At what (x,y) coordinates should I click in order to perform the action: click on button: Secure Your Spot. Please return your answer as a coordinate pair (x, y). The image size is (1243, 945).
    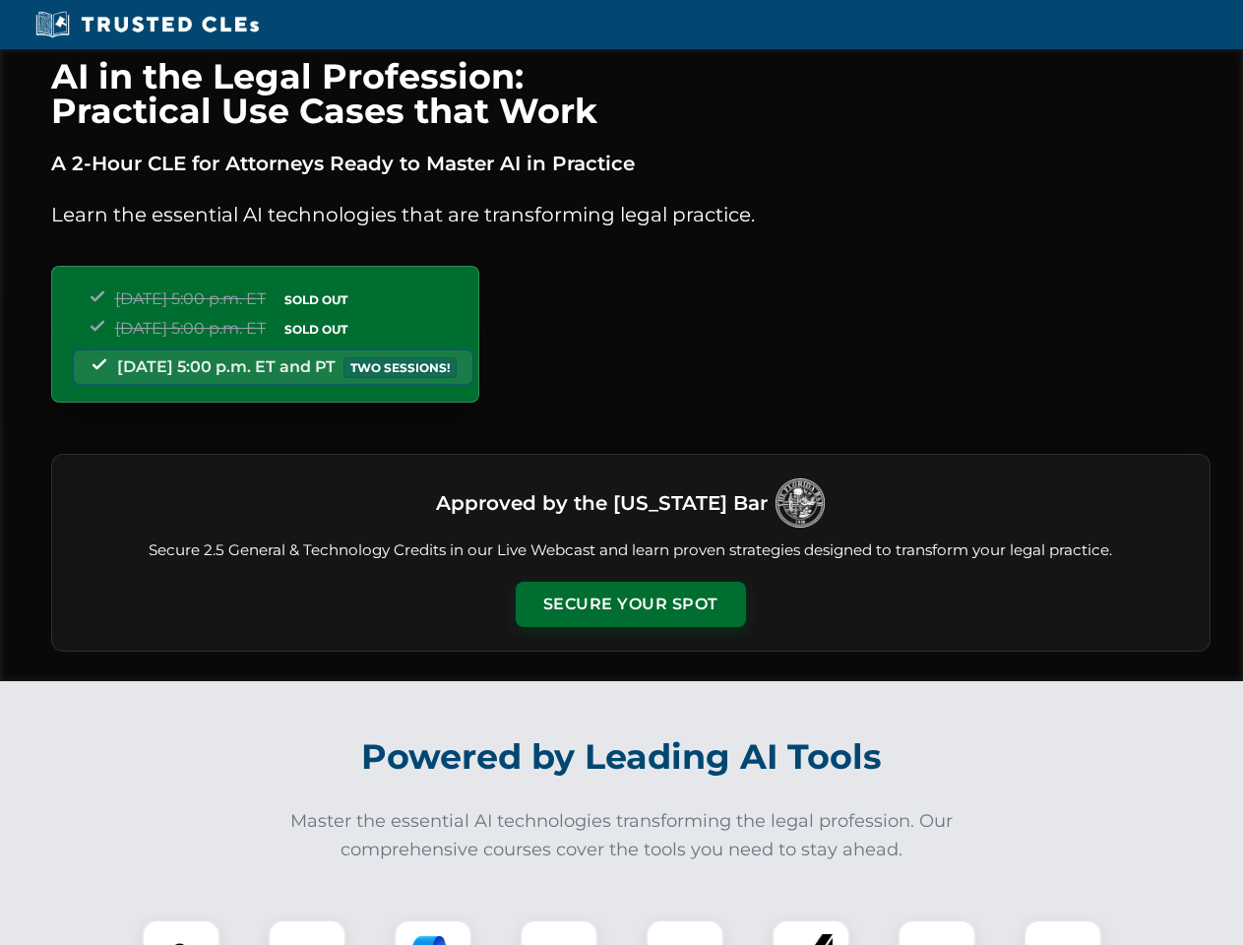
    Looking at the image, I should click on (631, 604).